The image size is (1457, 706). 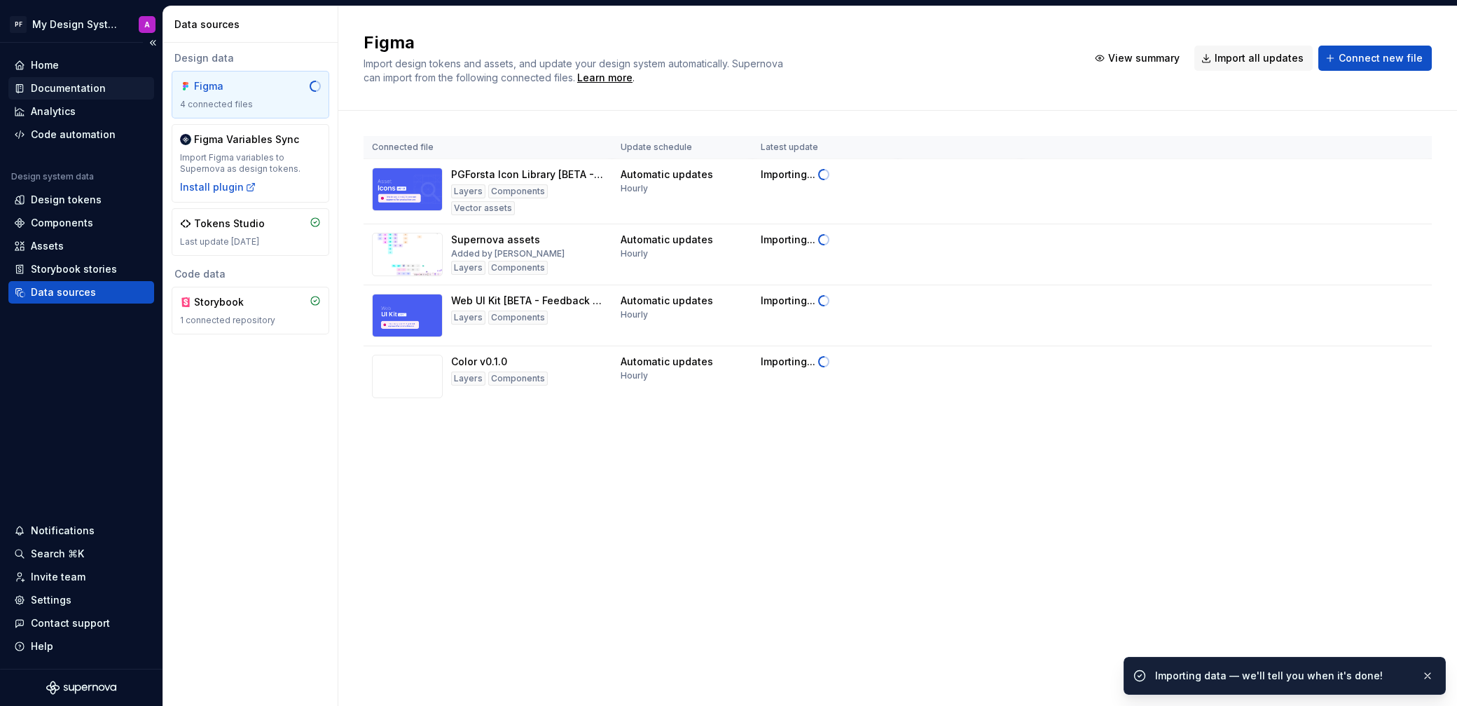 I want to click on button: Collapse sidebar, so click(x=153, y=43).